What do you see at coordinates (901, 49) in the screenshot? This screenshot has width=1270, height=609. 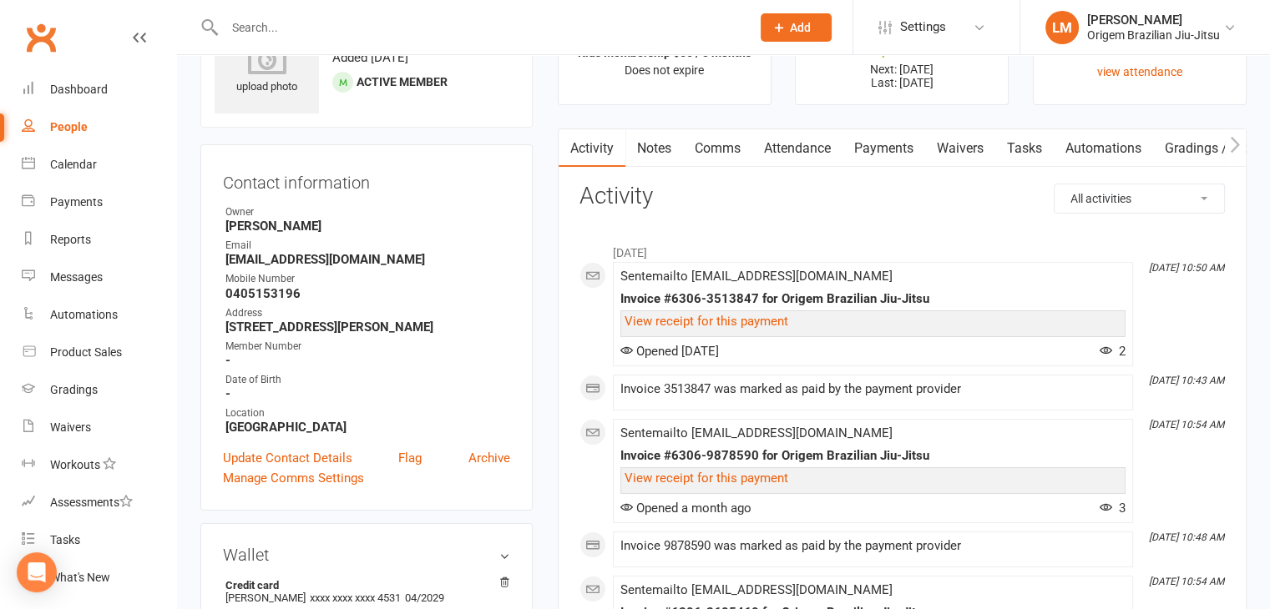 I see `div: $0.00` at bounding box center [901, 49].